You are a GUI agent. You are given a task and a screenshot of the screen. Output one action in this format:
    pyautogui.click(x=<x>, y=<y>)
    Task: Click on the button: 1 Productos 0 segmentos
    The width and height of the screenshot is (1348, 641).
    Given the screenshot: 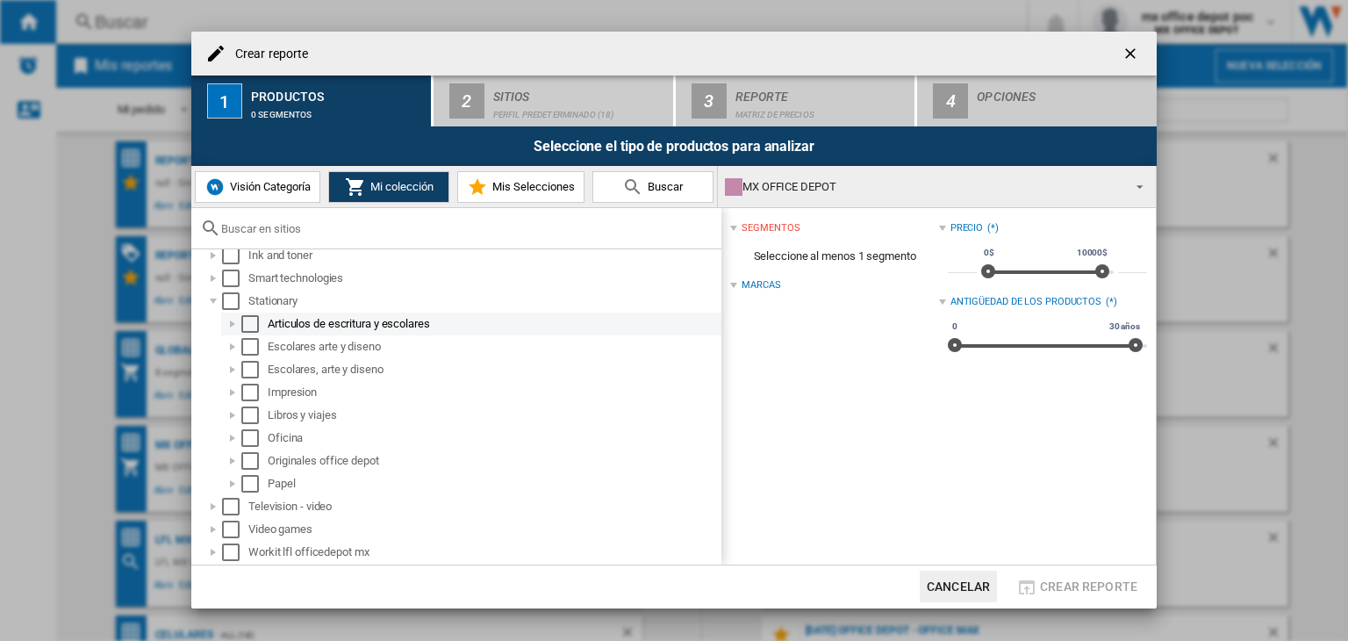 What is the action you would take?
    pyautogui.click(x=312, y=101)
    